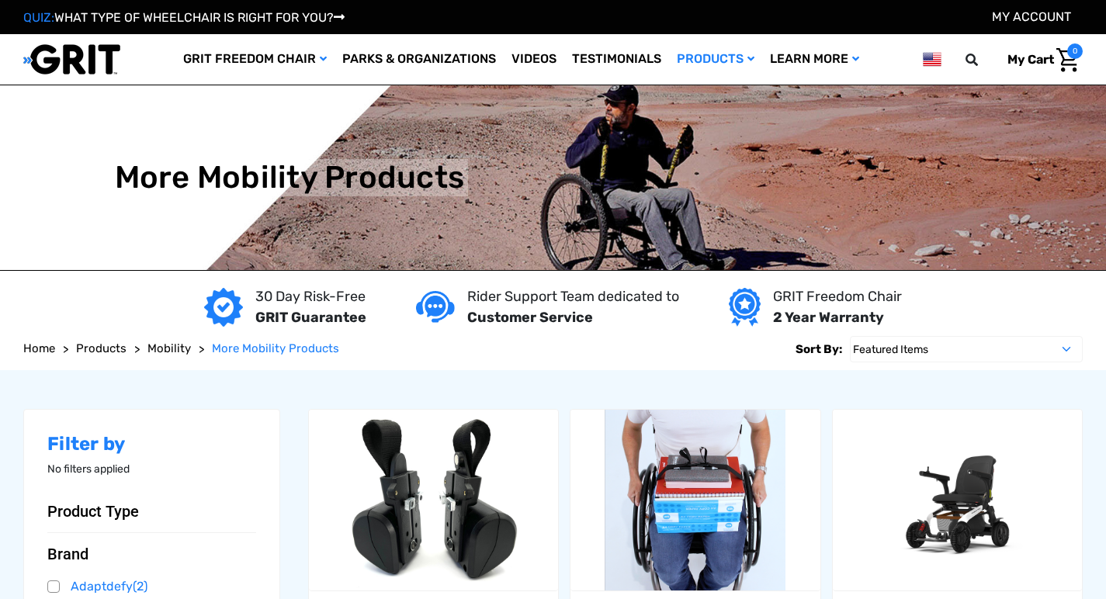 The height and width of the screenshot is (599, 1106). Describe the element at coordinates (101, 349) in the screenshot. I see `span: Products` at that location.